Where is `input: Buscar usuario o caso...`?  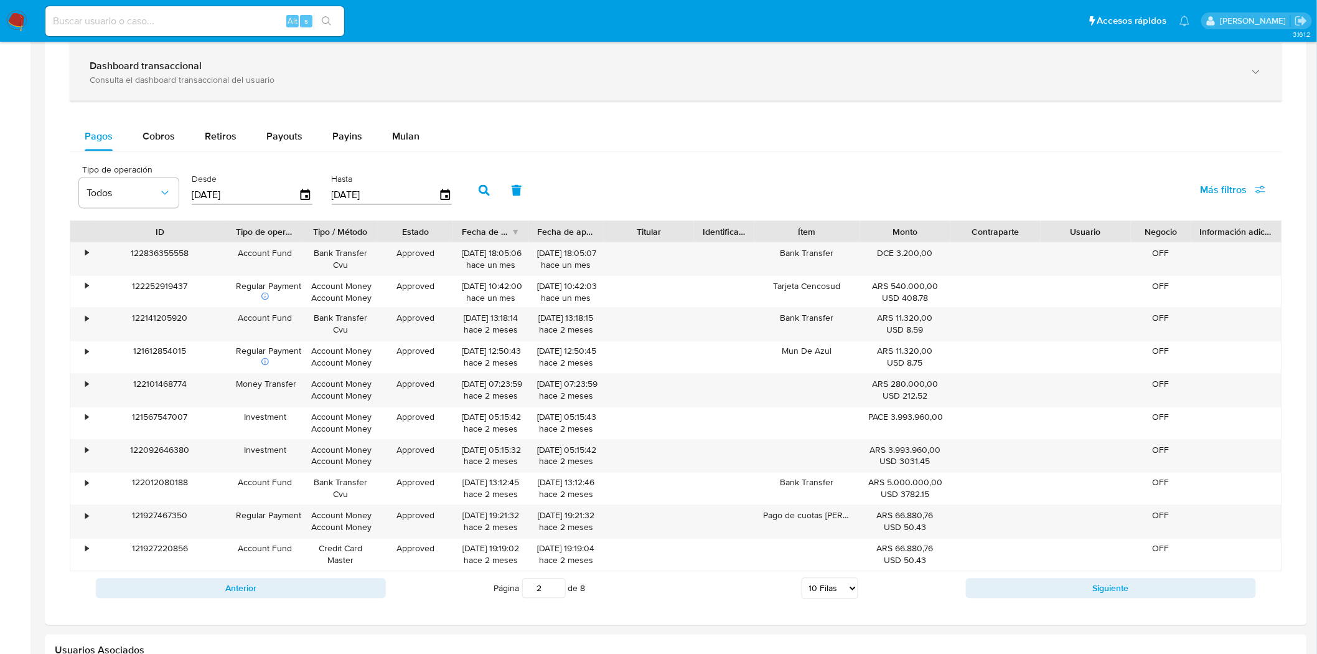 input: Buscar usuario o caso... is located at coordinates (195, 21).